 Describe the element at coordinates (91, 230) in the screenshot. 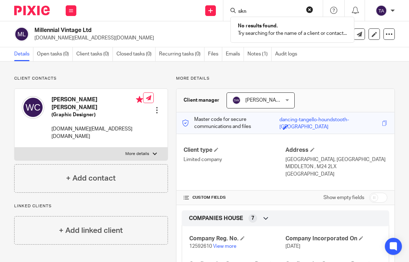

I see `h4: + Add linked client` at that location.